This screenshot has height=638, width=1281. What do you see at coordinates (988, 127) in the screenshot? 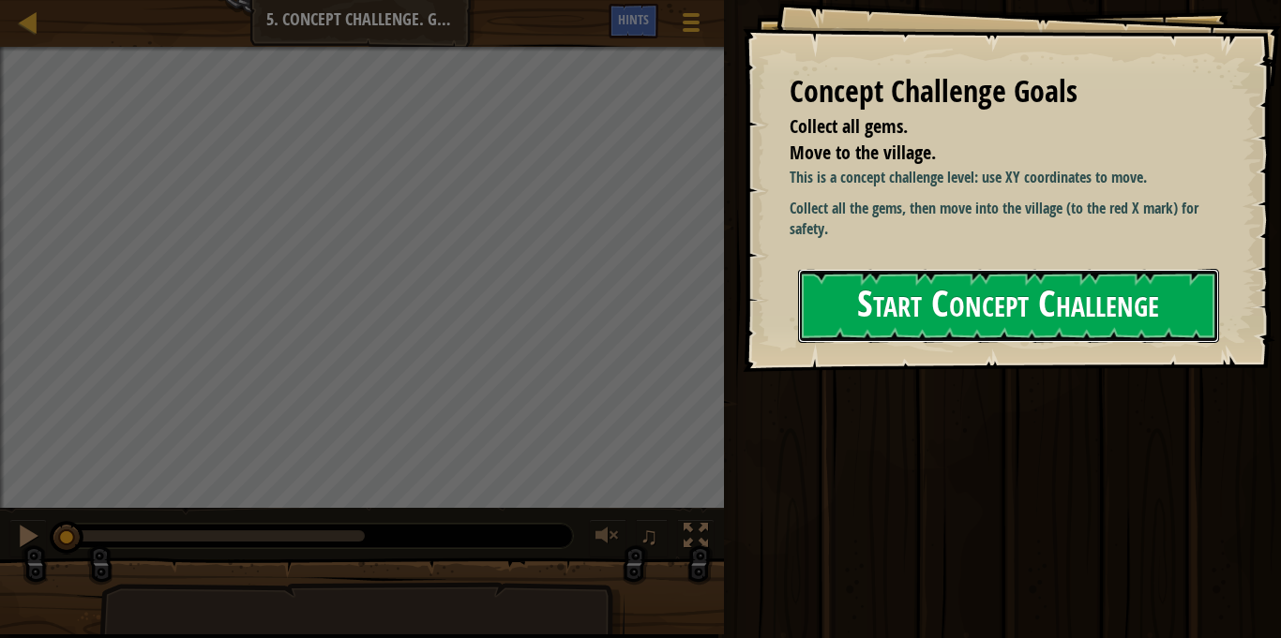
I see `li: Collect all gems.` at bounding box center [988, 127].